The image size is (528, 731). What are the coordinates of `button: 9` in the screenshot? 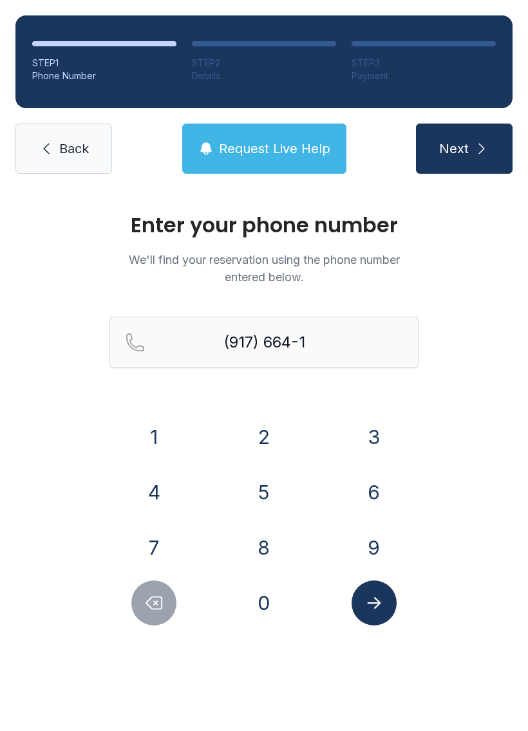 It's located at (374, 547).